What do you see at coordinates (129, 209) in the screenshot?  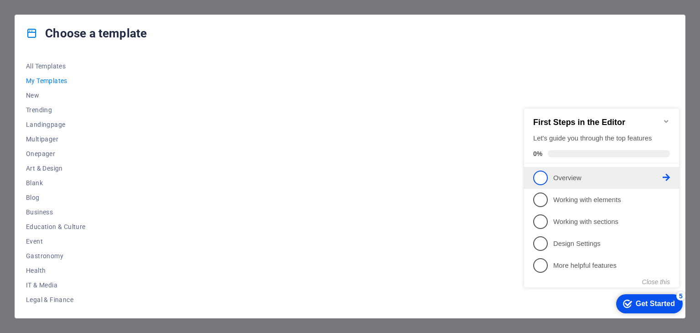 I see `div: Get Started 5 items remaining, 0% complete` at bounding box center [129, 209].